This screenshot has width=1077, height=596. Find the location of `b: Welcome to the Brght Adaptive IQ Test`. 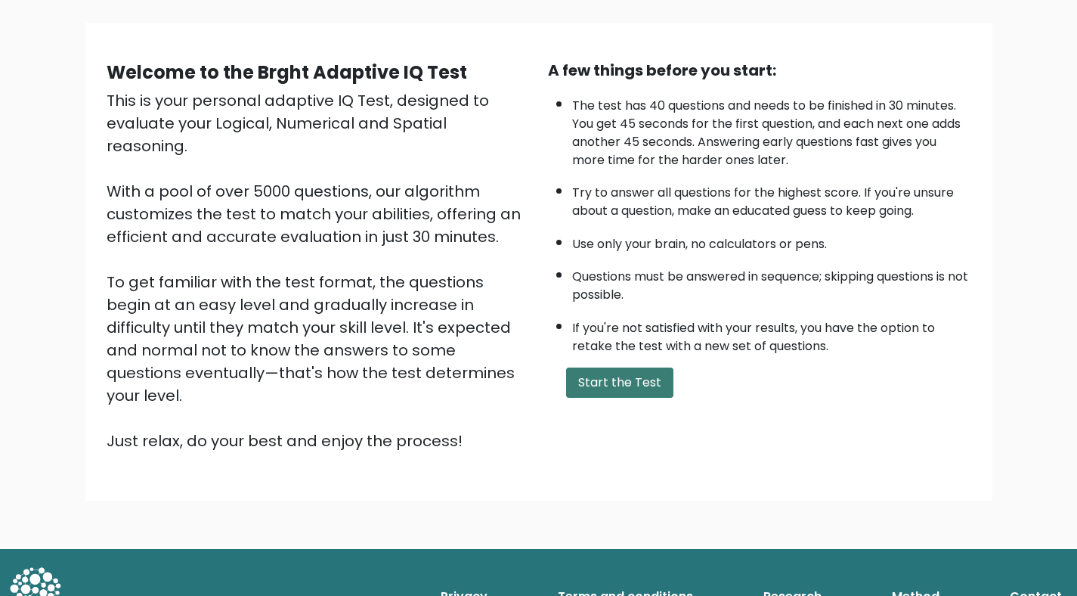

b: Welcome to the Brght Adaptive IQ Test is located at coordinates (286, 72).